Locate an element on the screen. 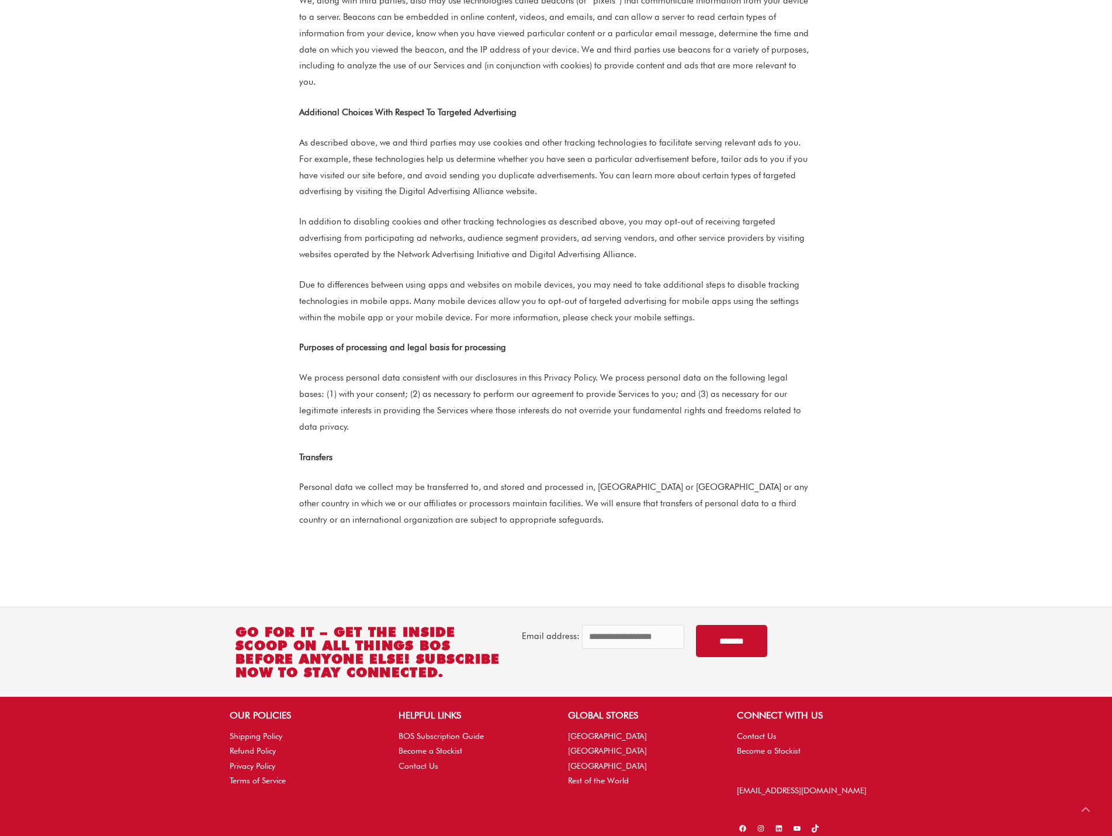 Image resolution: width=1112 pixels, height=836 pixels. h2: CONNECT WITH US is located at coordinates (810, 715).